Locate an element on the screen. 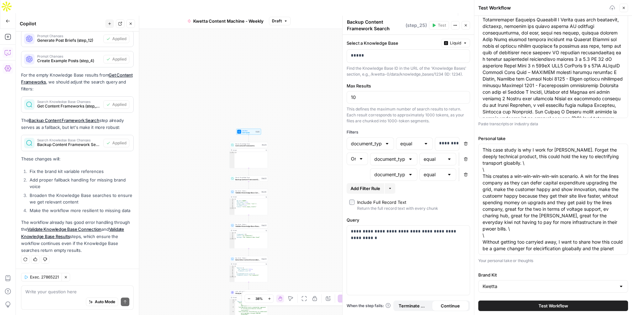 The height and width of the screenshot is (315, 632). img: tab_domain_overview_orange.svg is located at coordinates (22, 41).